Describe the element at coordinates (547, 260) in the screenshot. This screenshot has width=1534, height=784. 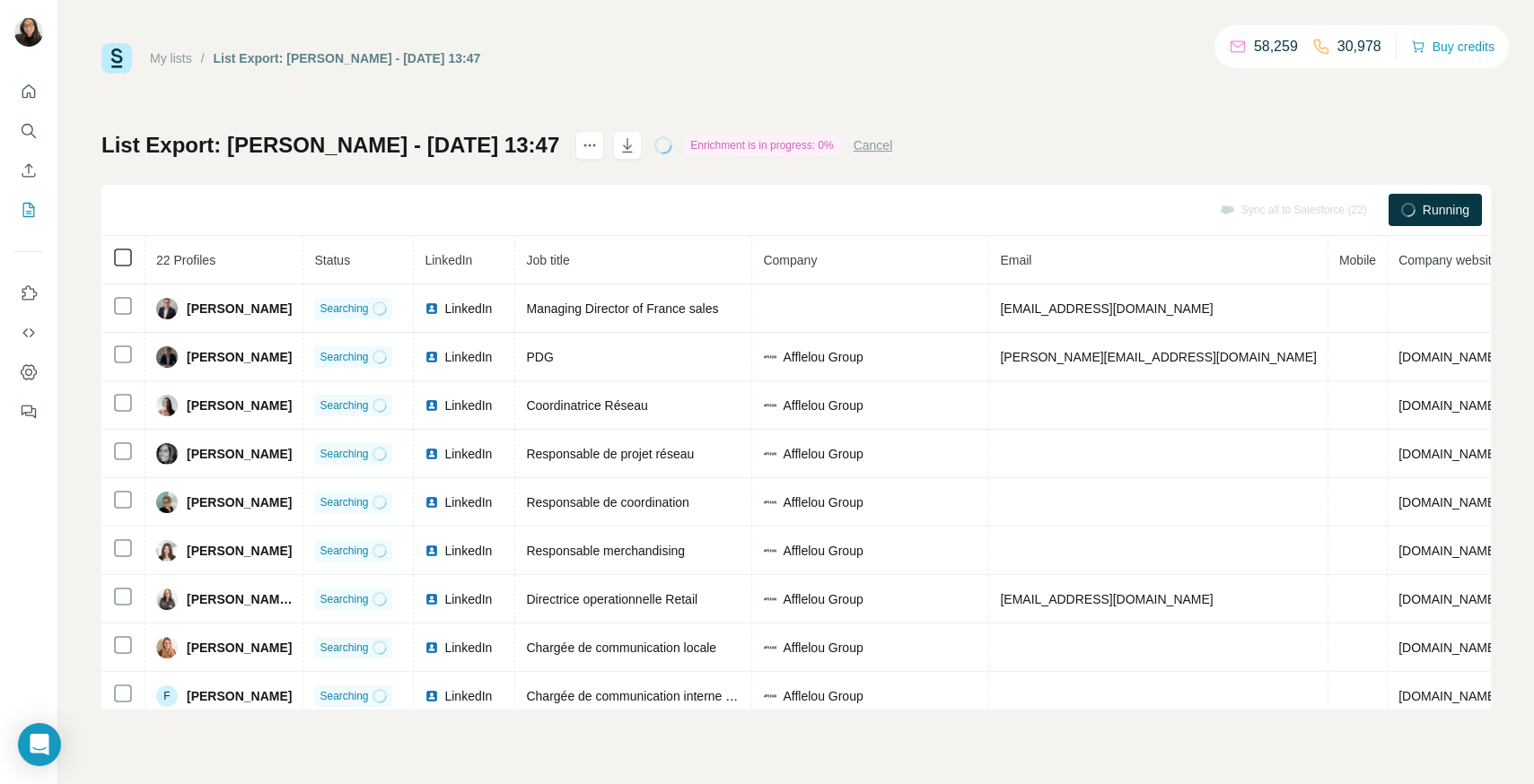
I see `span: Job title` at that location.